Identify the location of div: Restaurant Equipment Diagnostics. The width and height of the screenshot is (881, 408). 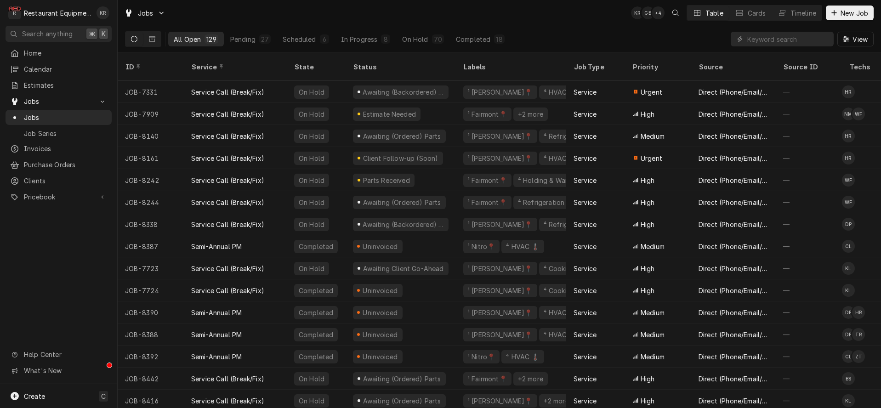
(57, 13).